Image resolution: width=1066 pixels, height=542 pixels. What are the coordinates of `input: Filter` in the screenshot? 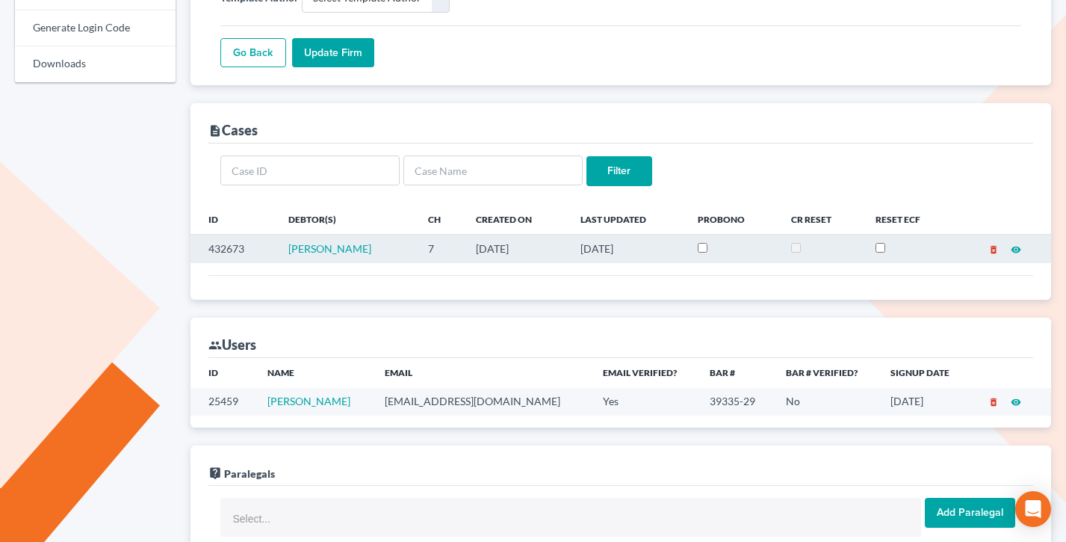 It's located at (619, 171).